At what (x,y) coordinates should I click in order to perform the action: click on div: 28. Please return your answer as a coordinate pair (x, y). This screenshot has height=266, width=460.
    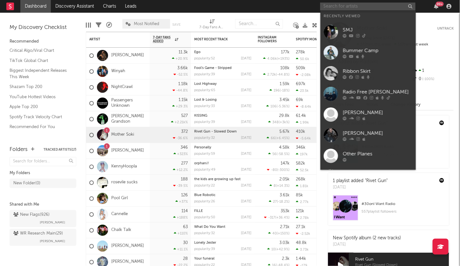
    Looking at the image, I should click on (186, 259).